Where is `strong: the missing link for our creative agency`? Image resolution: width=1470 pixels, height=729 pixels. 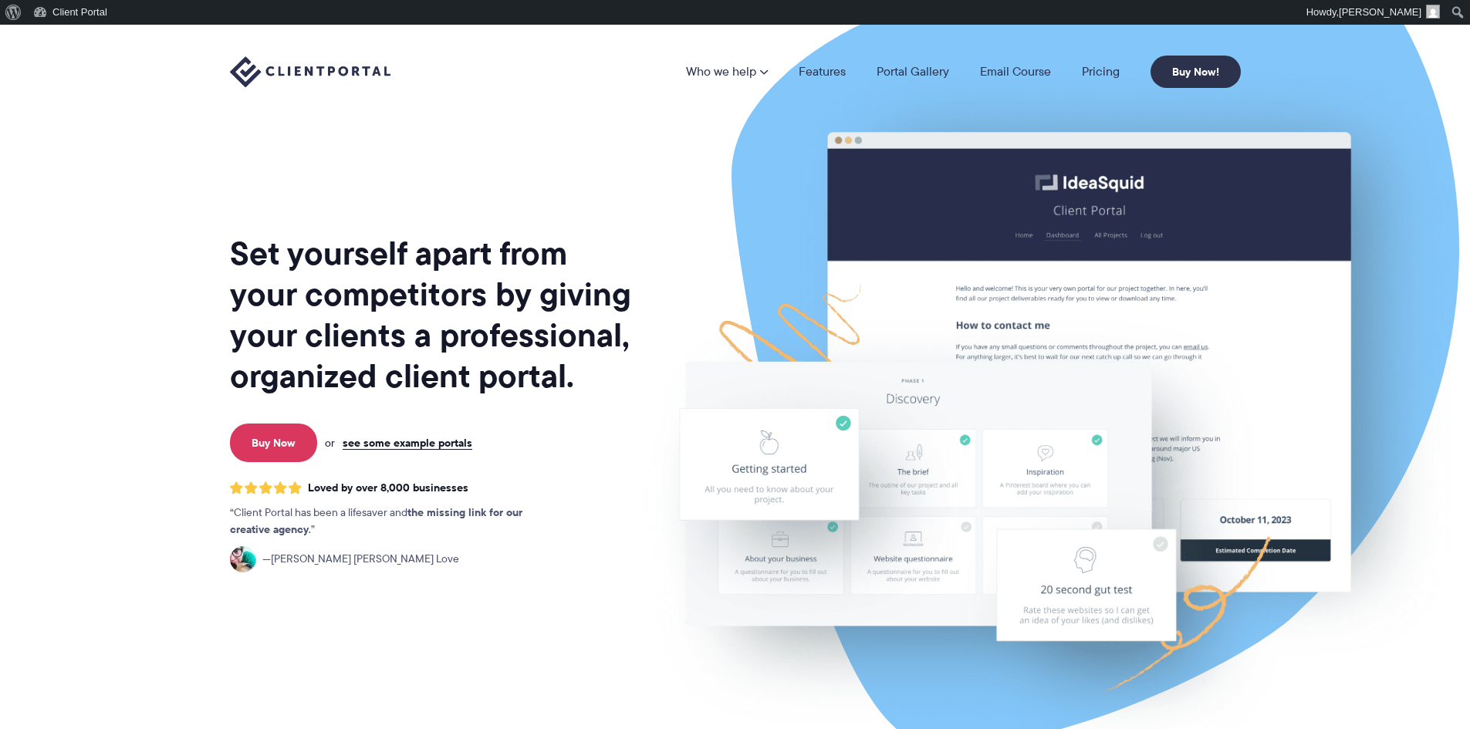 strong: the missing link for our creative agency is located at coordinates (376, 521).